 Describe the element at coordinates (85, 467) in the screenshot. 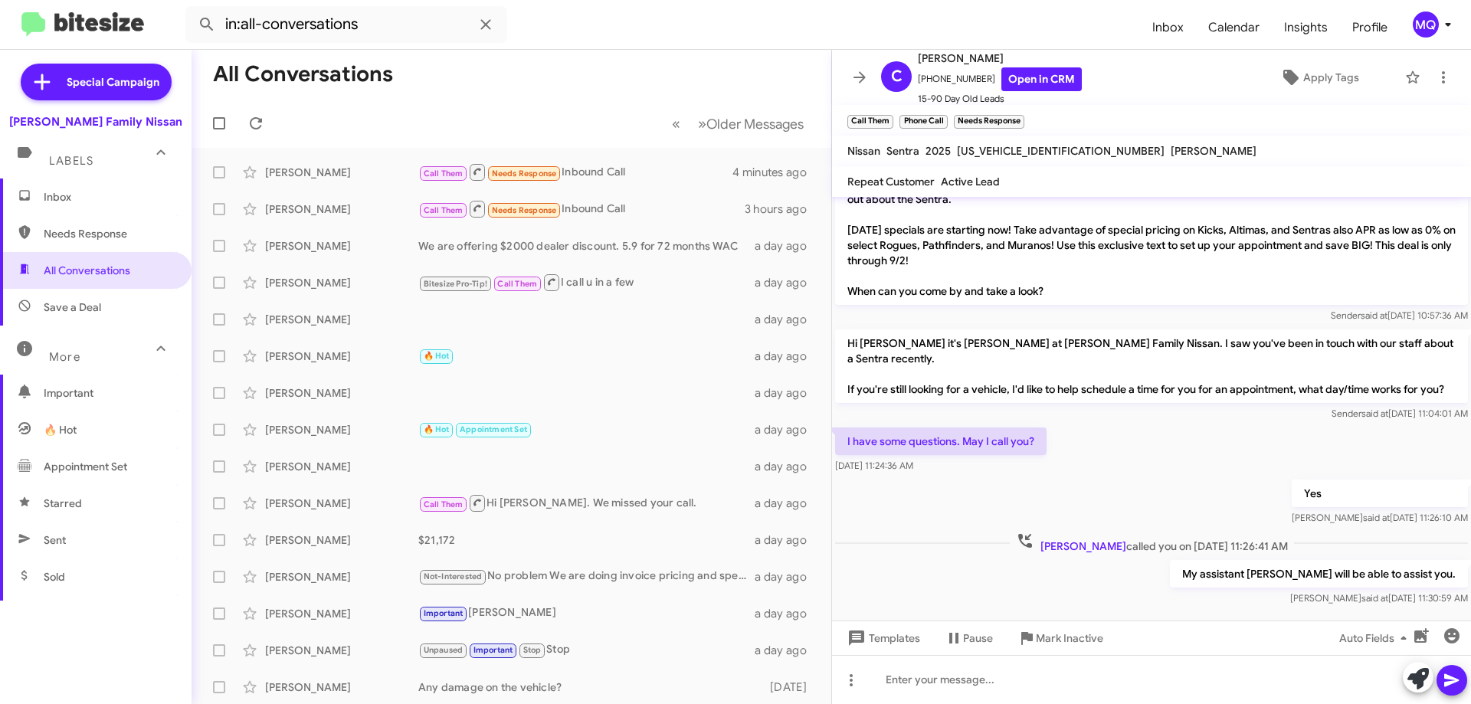

I see `span: Appointment Set` at that location.